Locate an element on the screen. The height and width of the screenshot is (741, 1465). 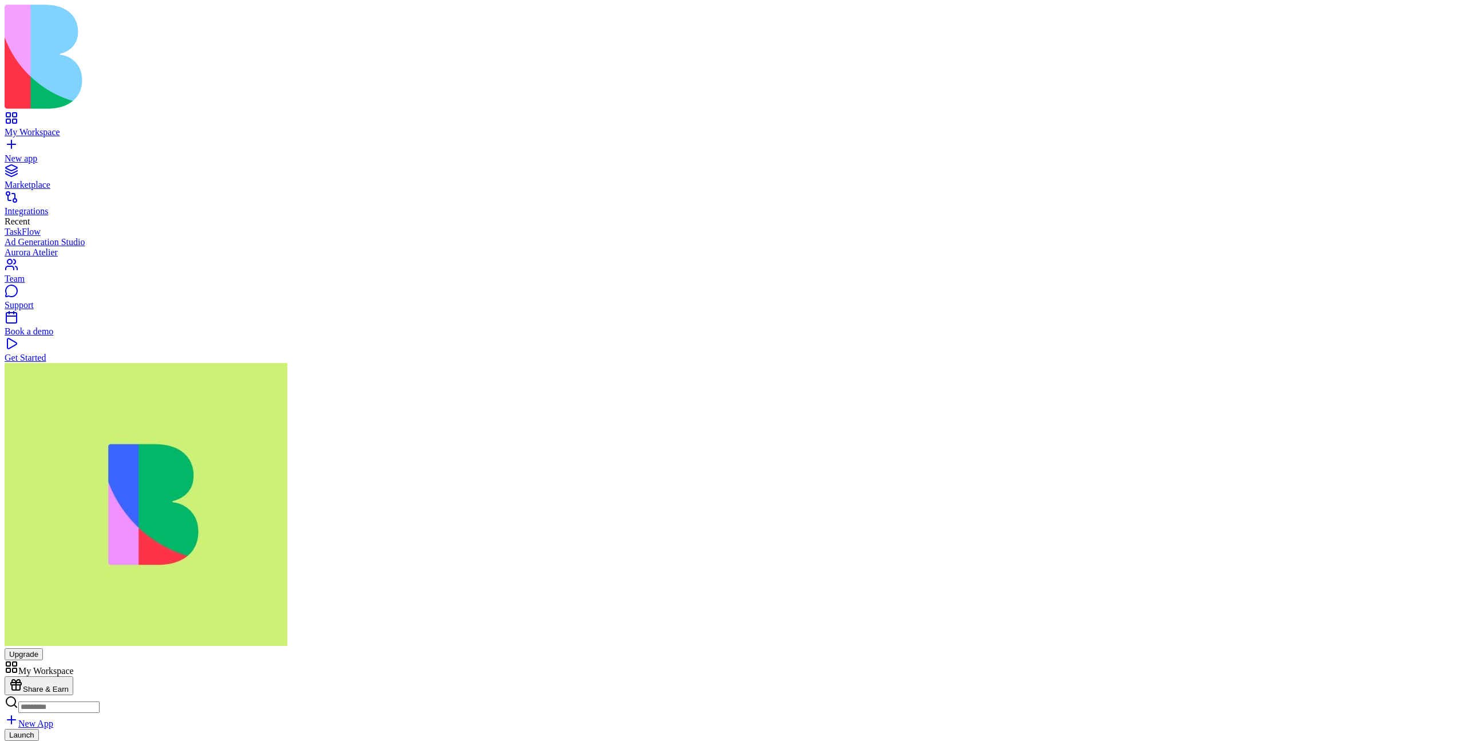
a: New app is located at coordinates (733, 153).